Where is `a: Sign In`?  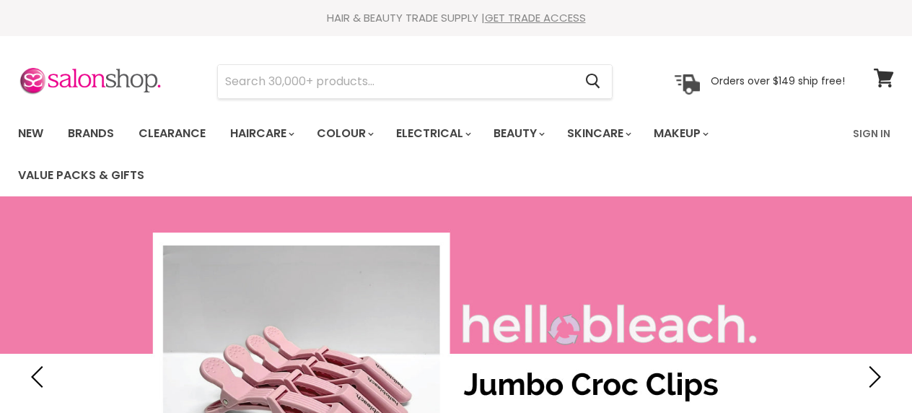
a: Sign In is located at coordinates (871, 133).